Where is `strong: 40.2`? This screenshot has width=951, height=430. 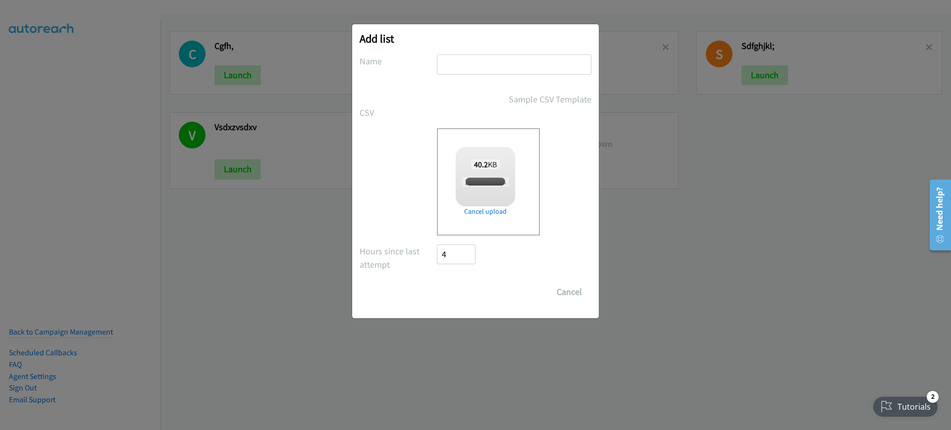
strong: 40.2 is located at coordinates (481, 164).